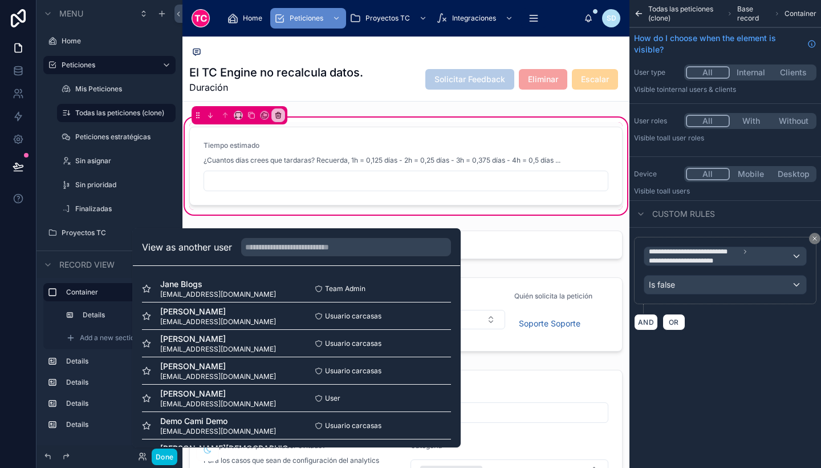 This screenshot has height=468, width=821. What do you see at coordinates (751, 121) in the screenshot?
I see `button: With` at bounding box center [751, 121].